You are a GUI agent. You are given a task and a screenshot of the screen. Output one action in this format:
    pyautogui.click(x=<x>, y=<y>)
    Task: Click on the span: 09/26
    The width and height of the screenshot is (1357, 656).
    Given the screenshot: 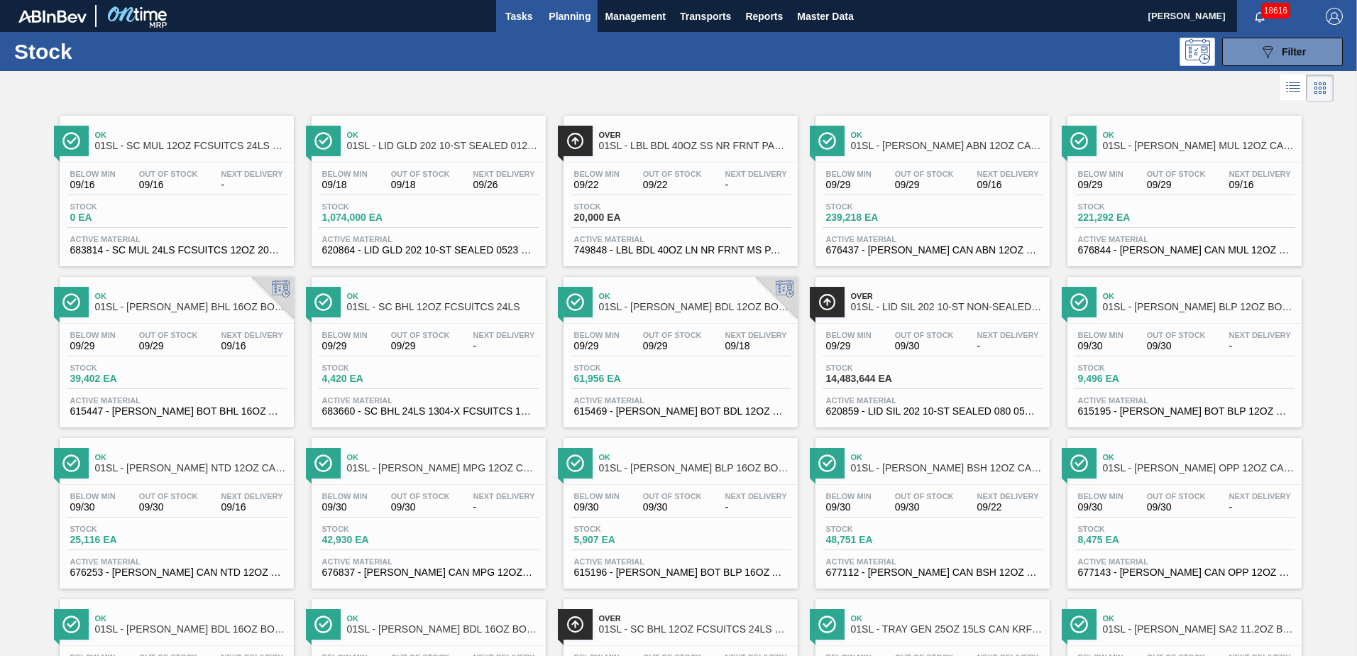 What is the action you would take?
    pyautogui.click(x=504, y=185)
    